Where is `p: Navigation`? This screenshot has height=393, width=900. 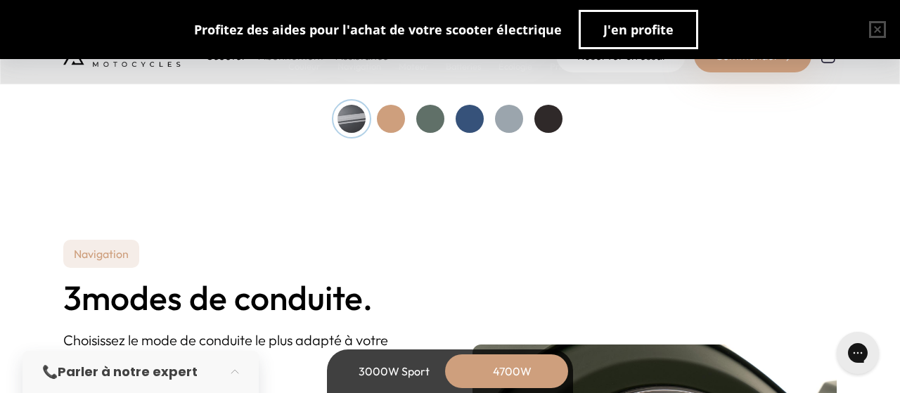 p: Navigation is located at coordinates (101, 254).